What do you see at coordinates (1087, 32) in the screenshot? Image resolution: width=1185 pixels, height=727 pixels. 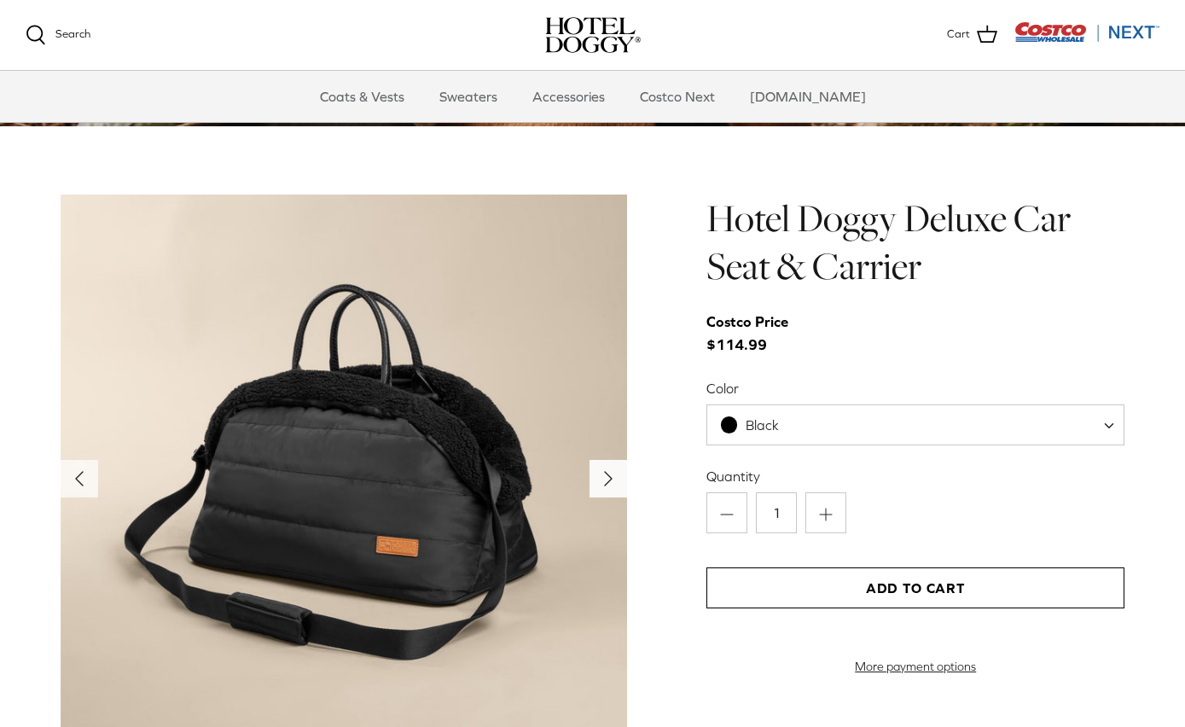 I see `img: Costco Next` at bounding box center [1087, 32].